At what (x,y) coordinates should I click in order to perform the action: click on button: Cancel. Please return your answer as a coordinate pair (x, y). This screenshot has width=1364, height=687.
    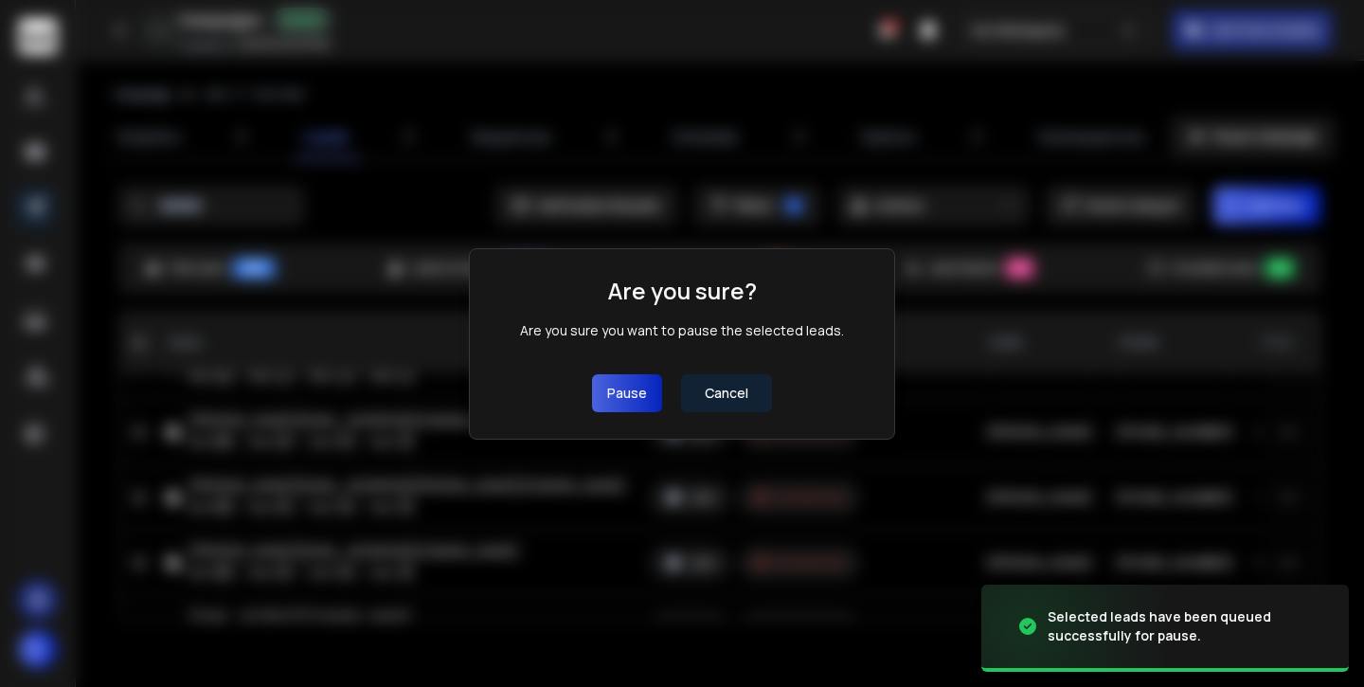
    Looking at the image, I should click on (726, 393).